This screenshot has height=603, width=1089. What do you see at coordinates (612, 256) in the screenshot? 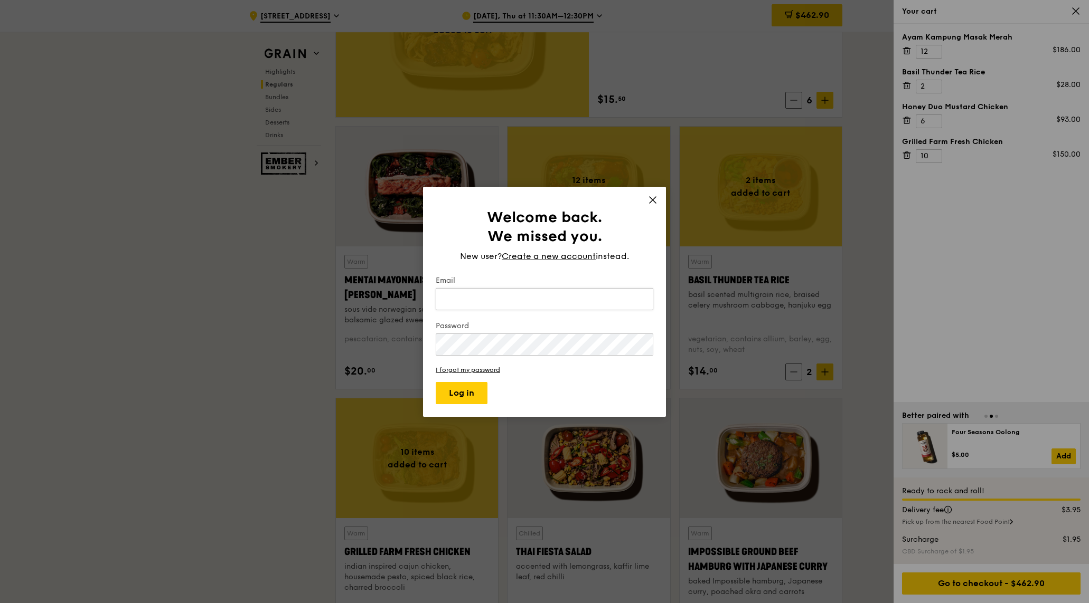
I see `span: instead.` at bounding box center [612, 256].